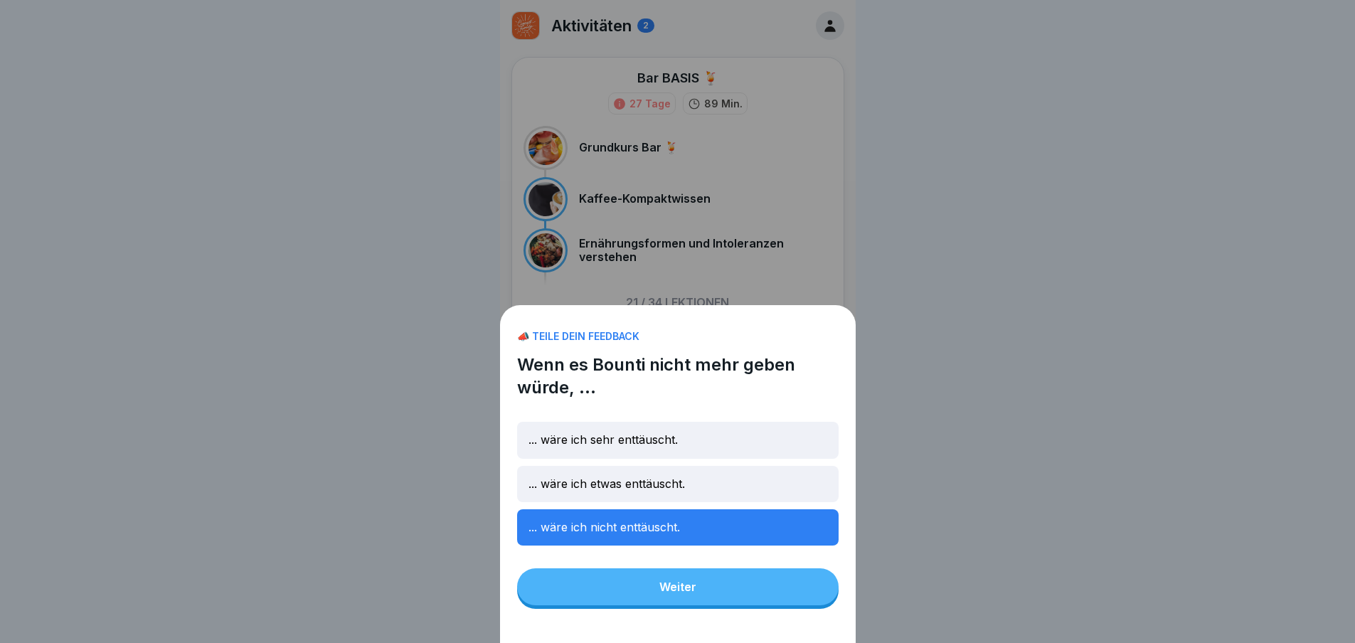  What do you see at coordinates (607, 484) in the screenshot?
I see `p: ... wäre ich etwas enttäuscht.` at bounding box center [607, 484].